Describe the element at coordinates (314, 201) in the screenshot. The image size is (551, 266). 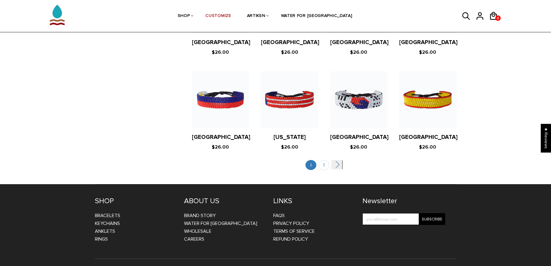
I see `h4: LINKS` at that location.